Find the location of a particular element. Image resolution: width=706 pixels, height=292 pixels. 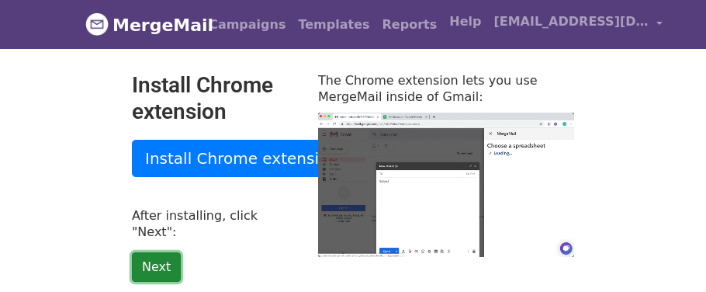

div: Chat Widget is located at coordinates (667, 255).